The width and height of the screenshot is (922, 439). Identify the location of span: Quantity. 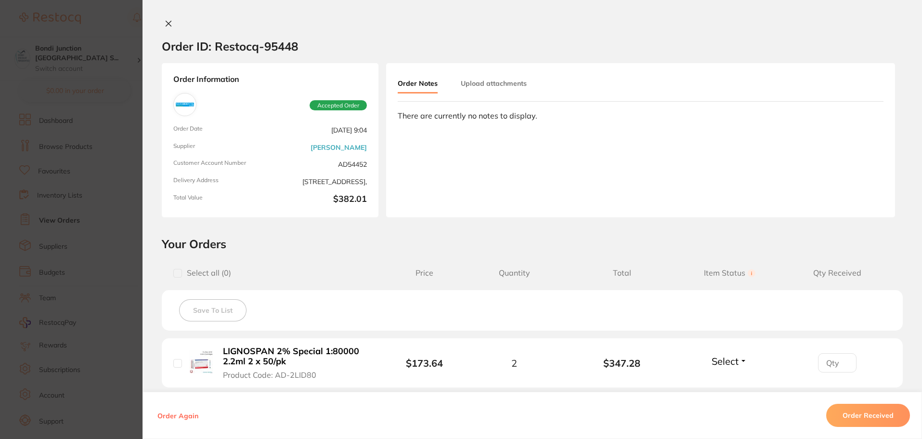
(514, 272).